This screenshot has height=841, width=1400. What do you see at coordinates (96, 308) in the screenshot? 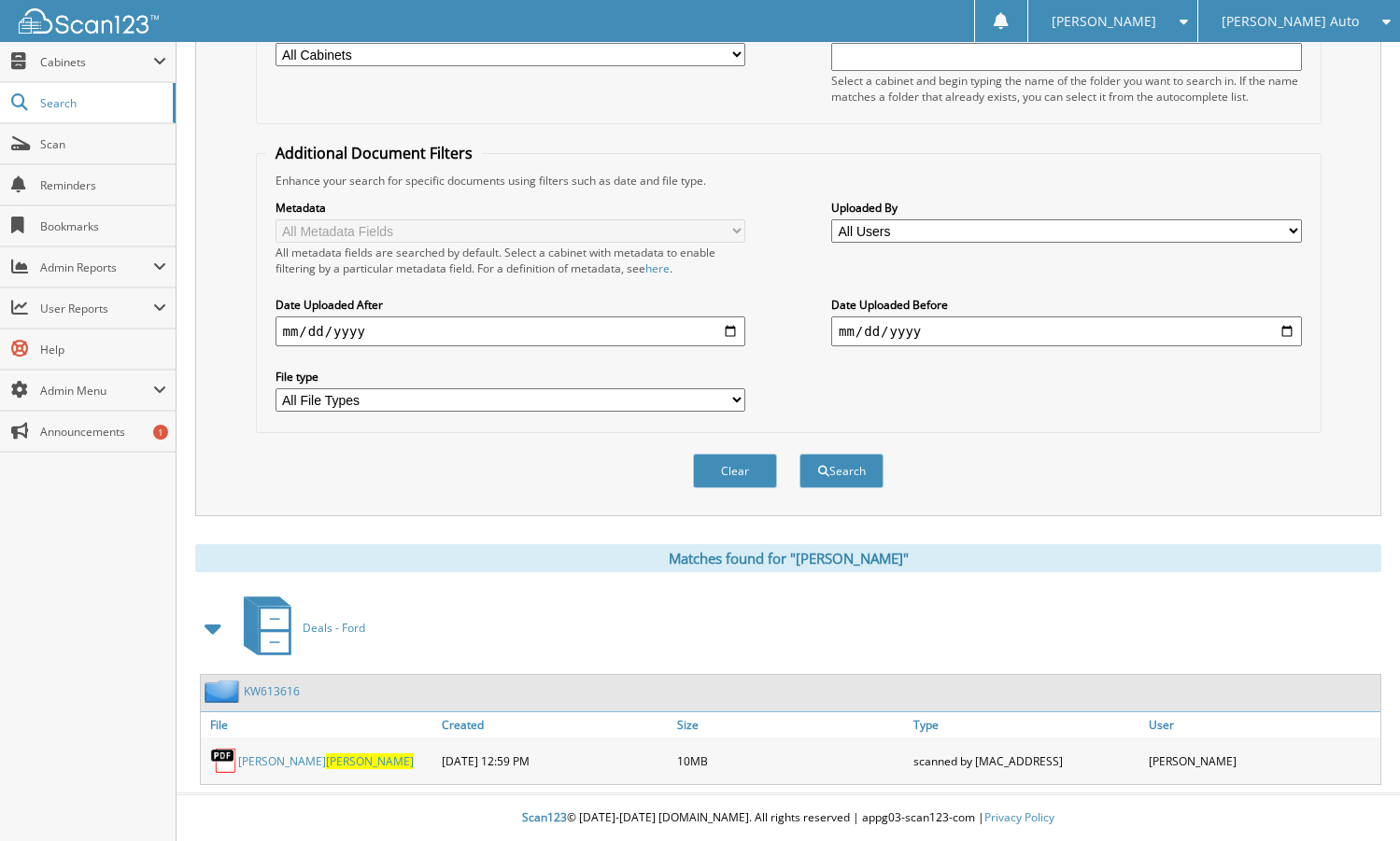
I see `span: User Reports` at bounding box center [96, 308].